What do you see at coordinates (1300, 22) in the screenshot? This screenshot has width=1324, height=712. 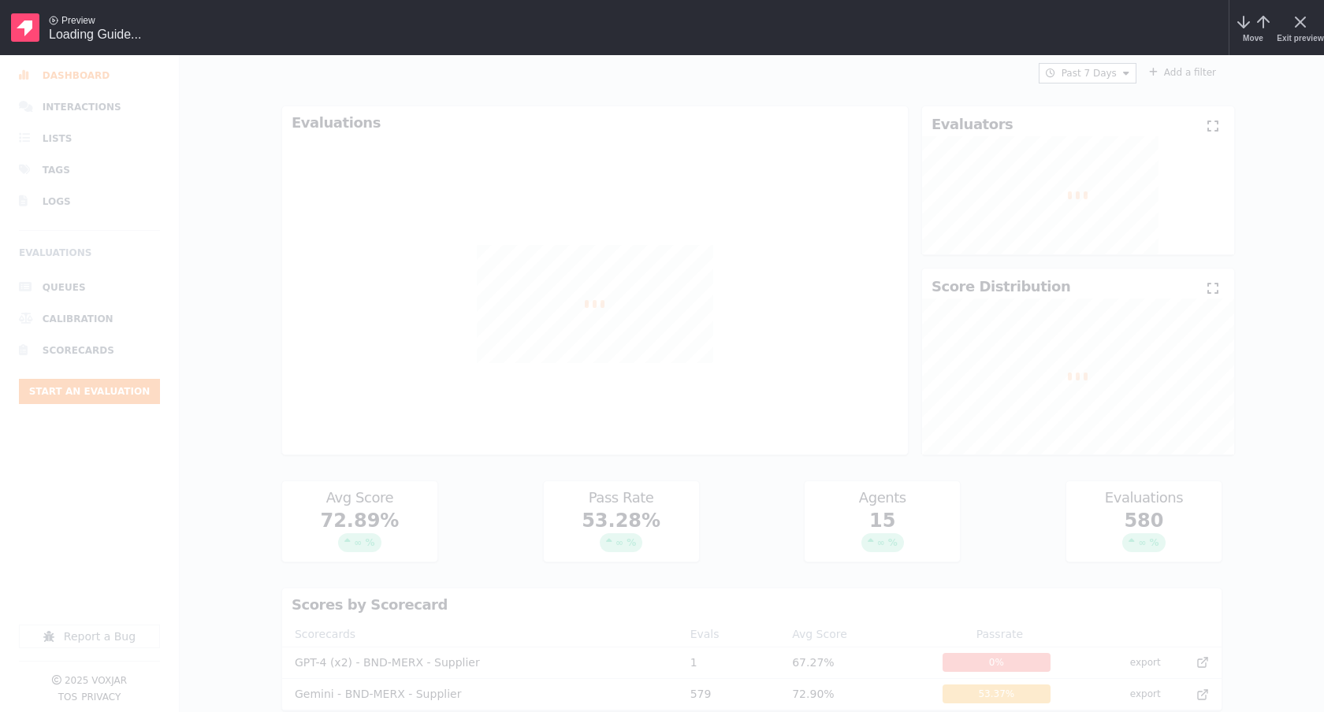 I see `svg: x` at bounding box center [1300, 22].